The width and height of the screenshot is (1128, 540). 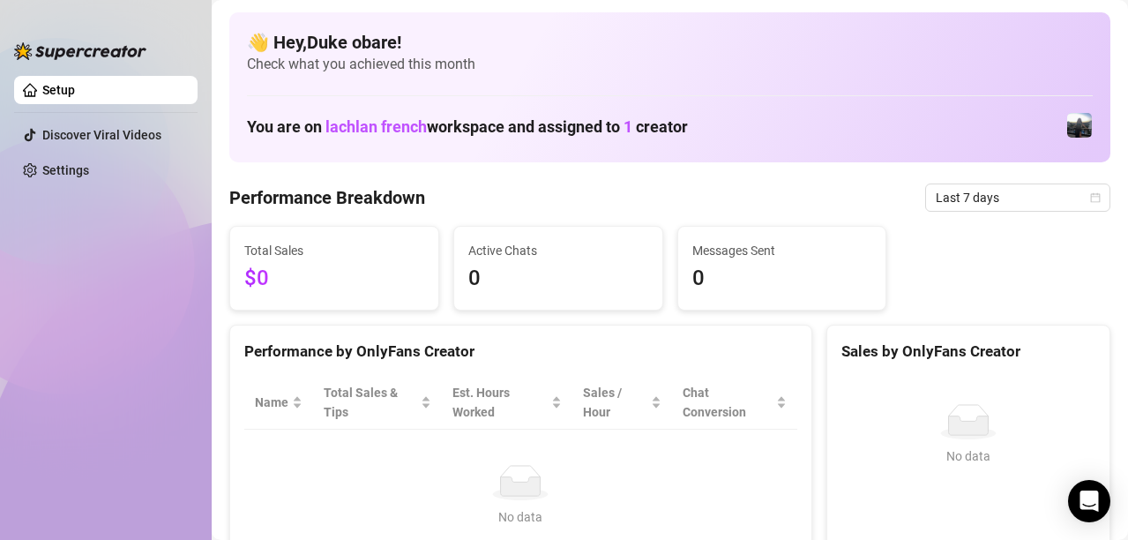 What do you see at coordinates (968, 351) in the screenshot?
I see `div: Sales by OnlyFans Creator` at bounding box center [968, 351].